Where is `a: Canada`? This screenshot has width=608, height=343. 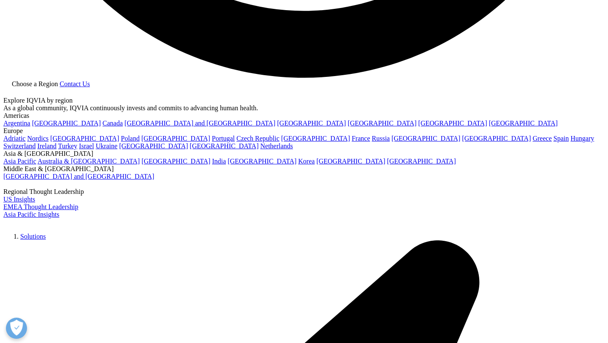
a: Canada is located at coordinates (113, 123).